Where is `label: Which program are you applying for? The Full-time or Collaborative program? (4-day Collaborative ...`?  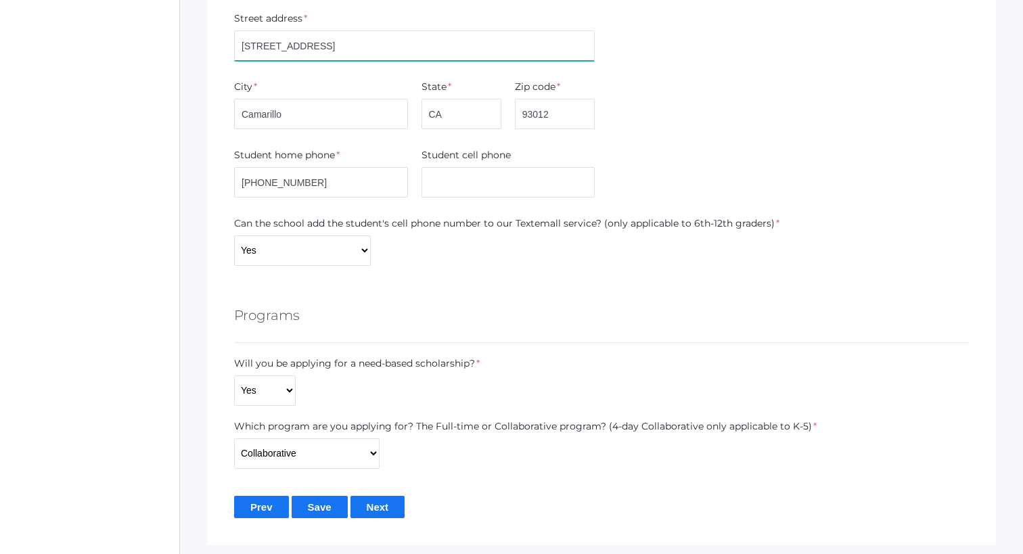 label: Which program are you applying for? The Full-time or Collaborative program? (4-day Collaborative ... is located at coordinates (523, 426).